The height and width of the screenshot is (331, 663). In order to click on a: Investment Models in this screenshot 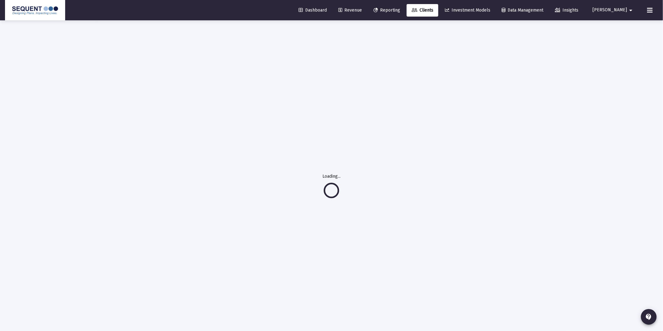, I will do `click(467, 10)`.